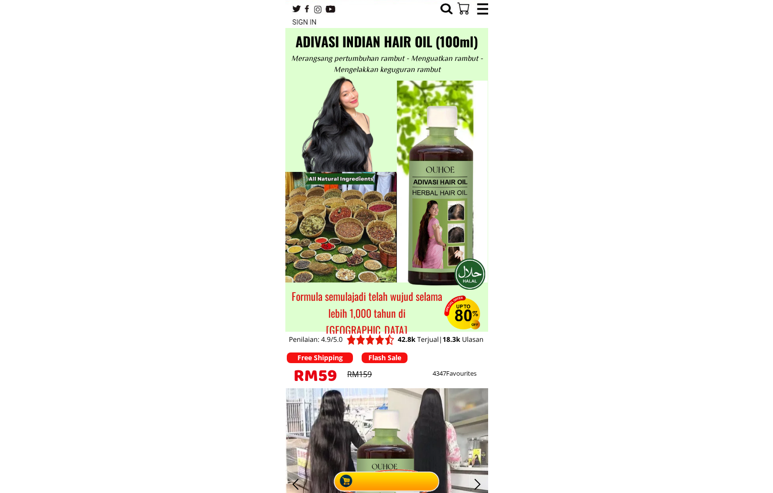 The height and width of the screenshot is (493, 773). What do you see at coordinates (460, 373) in the screenshot?
I see `div: 4347Favourites` at bounding box center [460, 373].